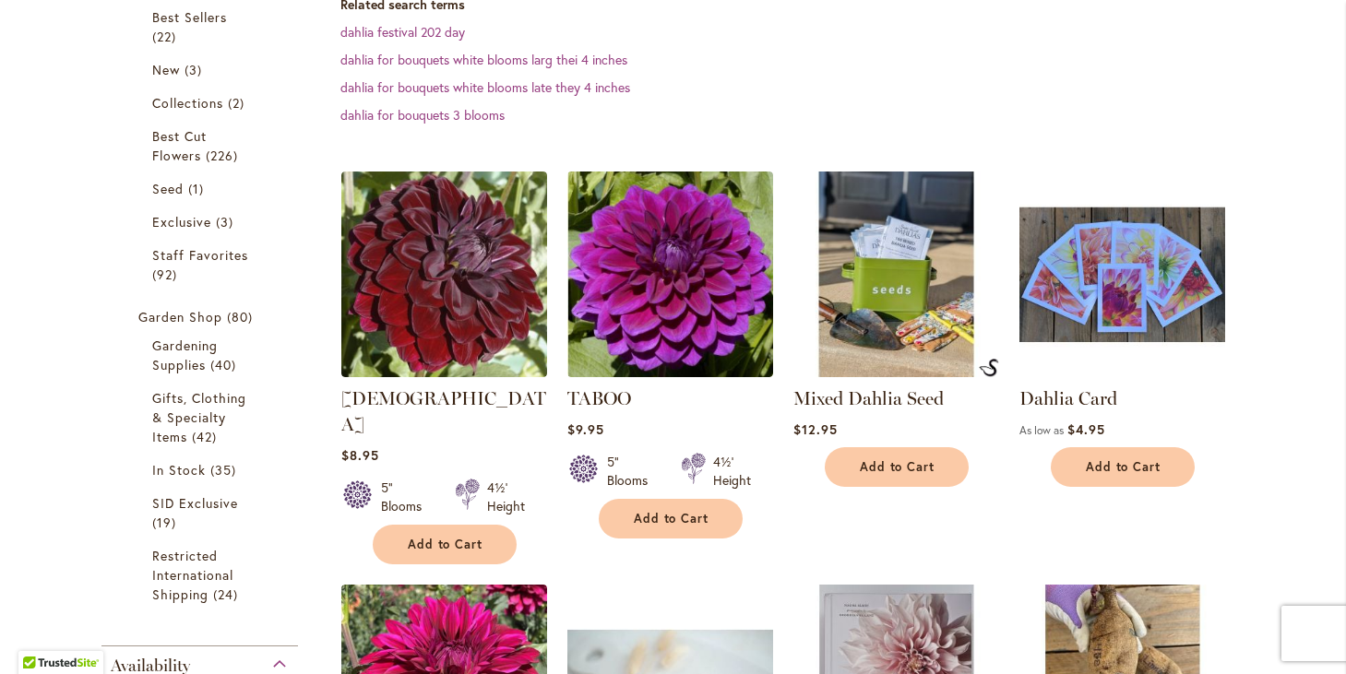 This screenshot has width=1346, height=674. Describe the element at coordinates (202, 27) in the screenshot. I see `a: Best Sellers` at that location.